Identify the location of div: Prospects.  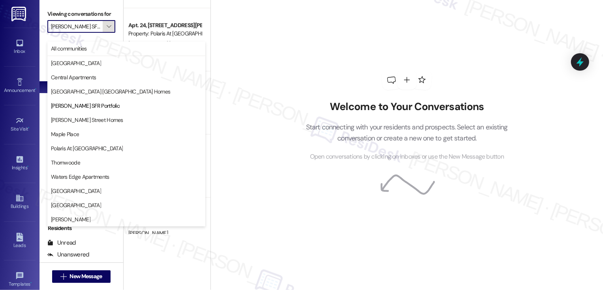
(81, 156).